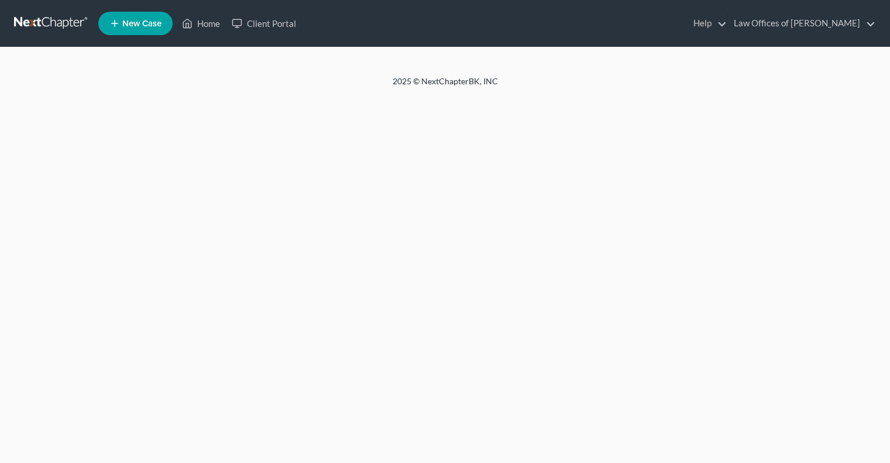 This screenshot has height=463, width=890. What do you see at coordinates (135, 23) in the screenshot?
I see `new-legal-case-button: New Case` at bounding box center [135, 23].